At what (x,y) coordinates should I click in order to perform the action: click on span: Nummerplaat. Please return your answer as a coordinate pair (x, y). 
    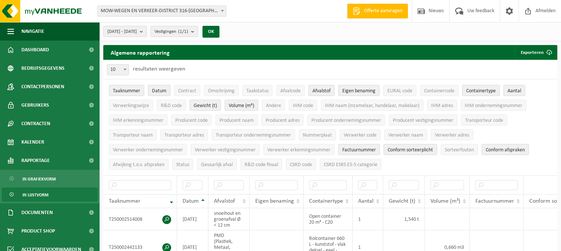
    Looking at the image, I should click on (317, 135).